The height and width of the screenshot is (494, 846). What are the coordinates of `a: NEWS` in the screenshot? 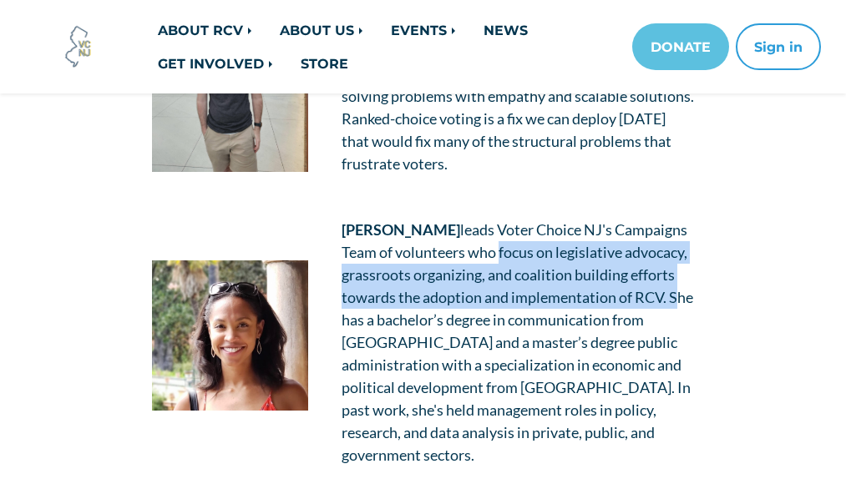 It's located at (505, 30).